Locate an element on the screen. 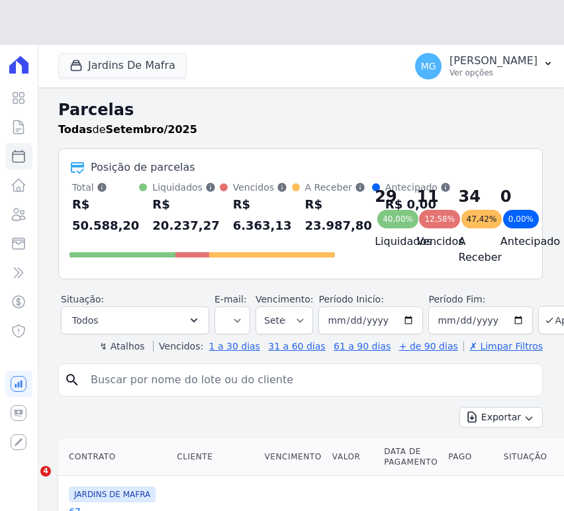 Image resolution: width=564 pixels, height=511 pixels. i: search is located at coordinates (72, 380).